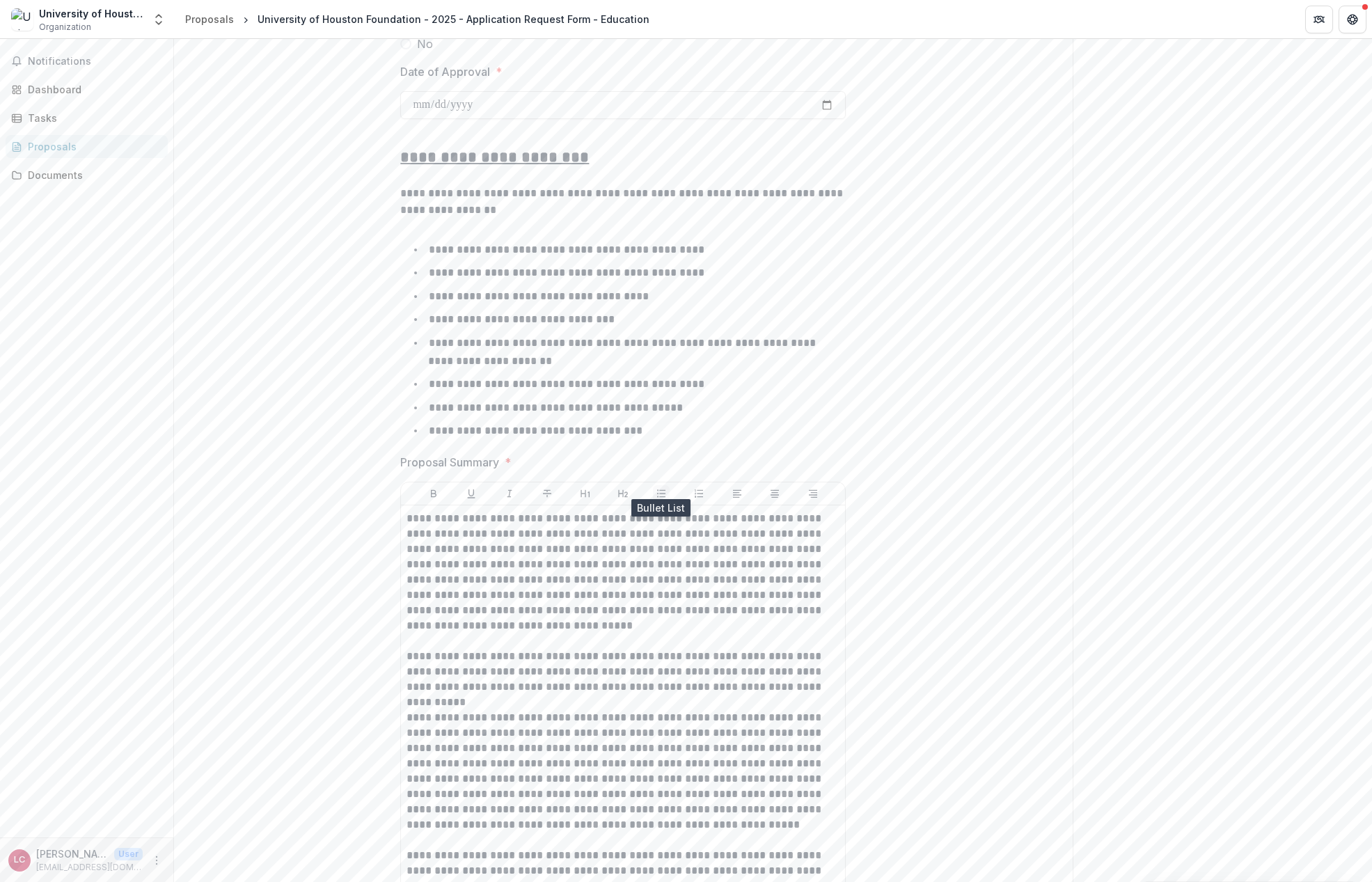 The width and height of the screenshot is (1372, 882). What do you see at coordinates (417, 19) in the screenshot?
I see `nav: breadcrumb` at bounding box center [417, 19].